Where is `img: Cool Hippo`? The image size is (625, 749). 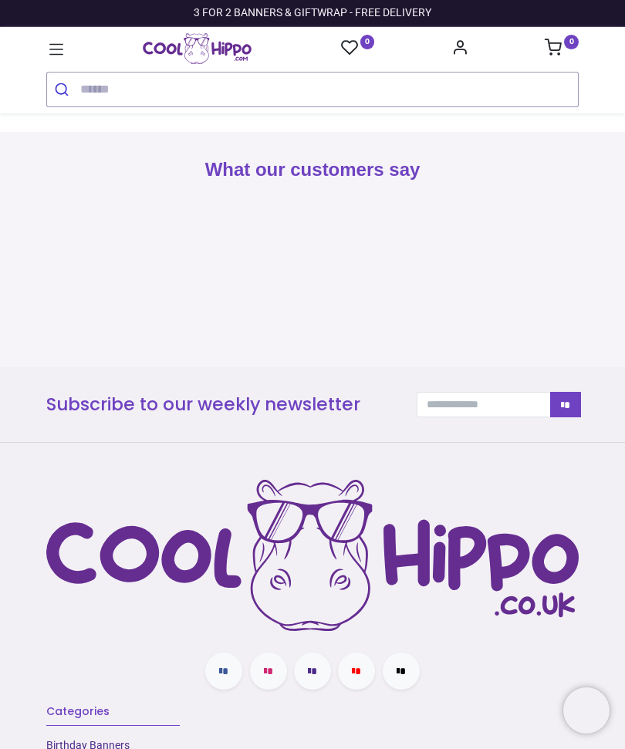 img: Cool Hippo is located at coordinates (197, 49).